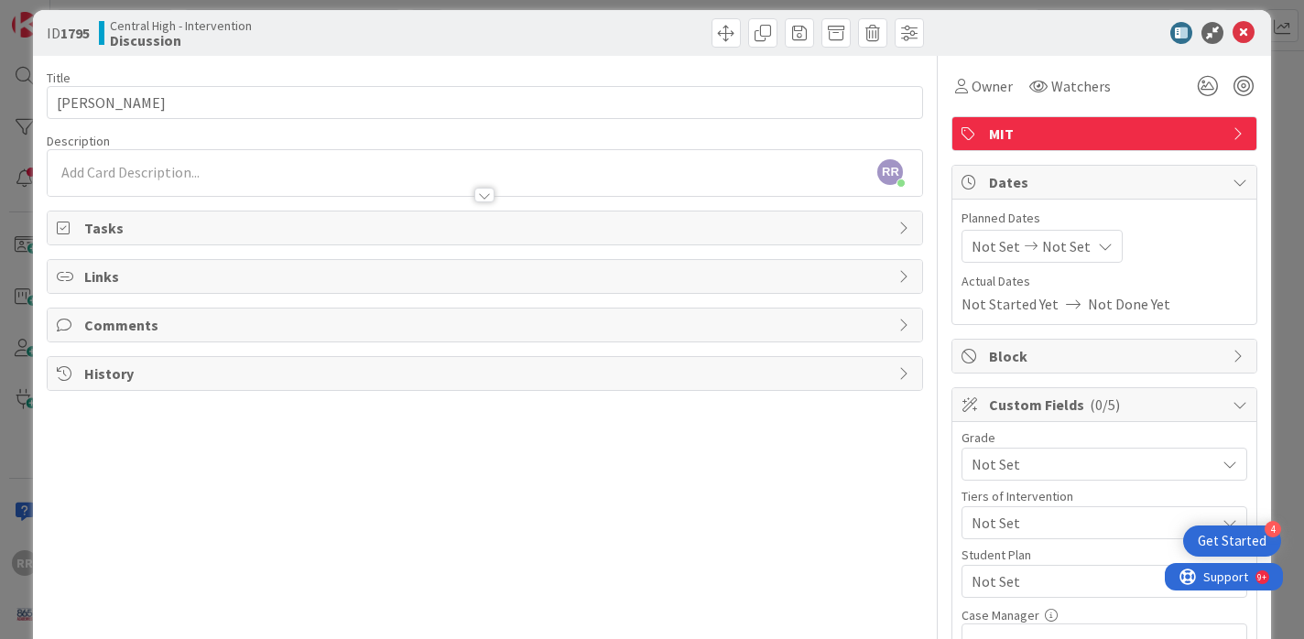  Describe the element at coordinates (1000, 615) in the screenshot. I see `label: Case Manager` at that location.